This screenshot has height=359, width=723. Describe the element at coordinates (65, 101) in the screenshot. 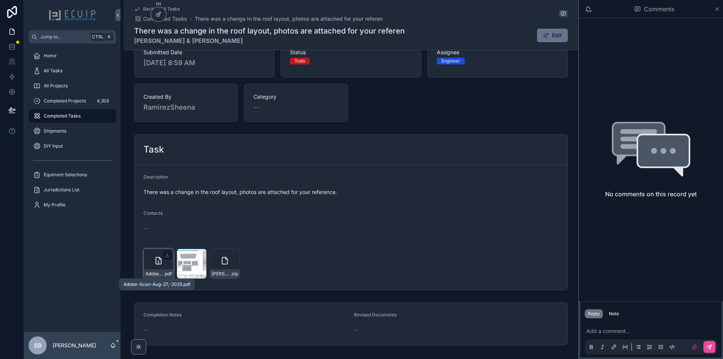

I see `span: Completed Projects` at that location.